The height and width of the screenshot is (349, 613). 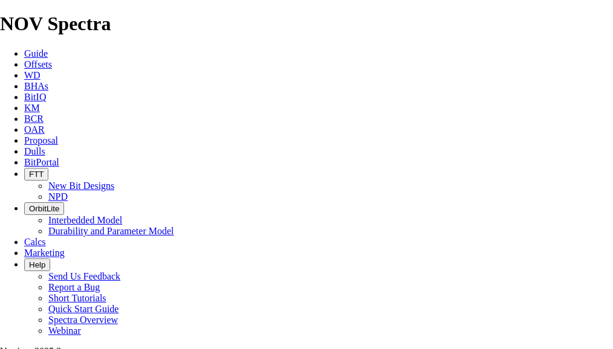 I want to click on a: BitIQ, so click(x=35, y=97).